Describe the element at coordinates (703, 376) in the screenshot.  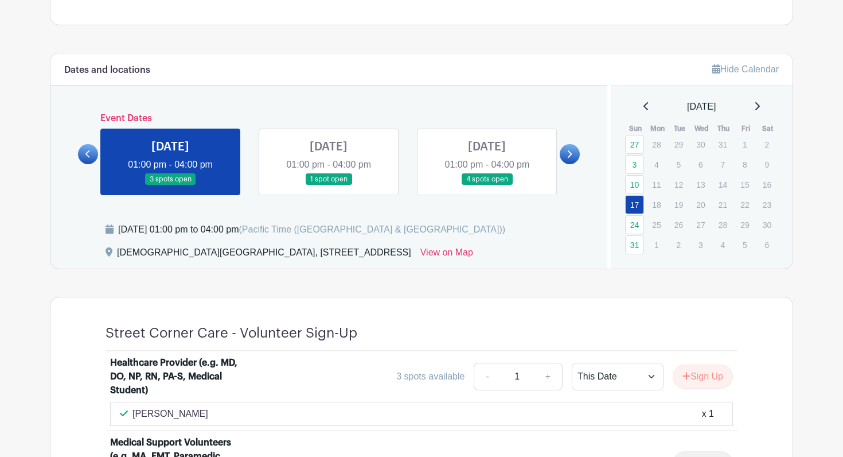
I see `button: Sign Up` at that location.